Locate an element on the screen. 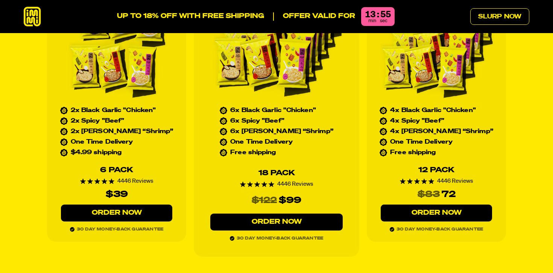 This screenshot has width=553, height=273. div: 18 Pack is located at coordinates (276, 173).